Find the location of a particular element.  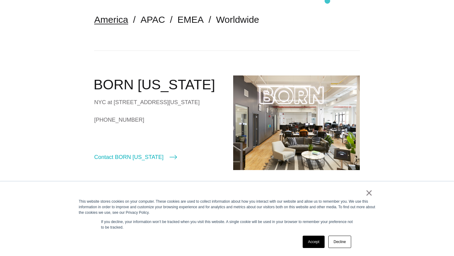

a: Accept is located at coordinates (313, 242).